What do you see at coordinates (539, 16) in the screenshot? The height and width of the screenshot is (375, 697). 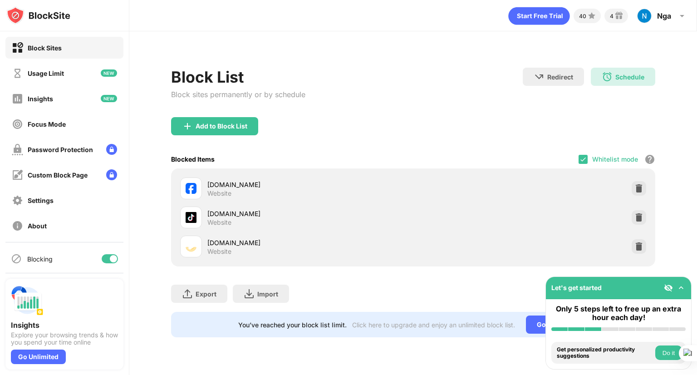 I see `div: animation` at bounding box center [539, 16].